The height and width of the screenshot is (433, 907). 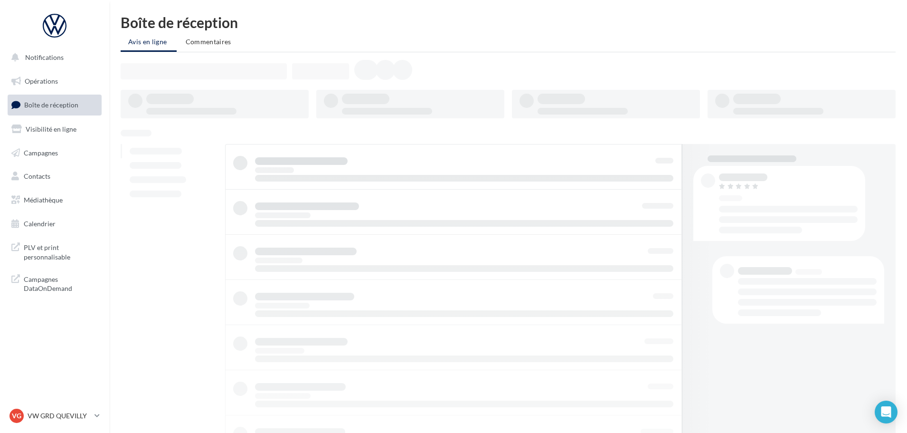 What do you see at coordinates (53, 57) in the screenshot?
I see `button: Notifications` at bounding box center [53, 57].